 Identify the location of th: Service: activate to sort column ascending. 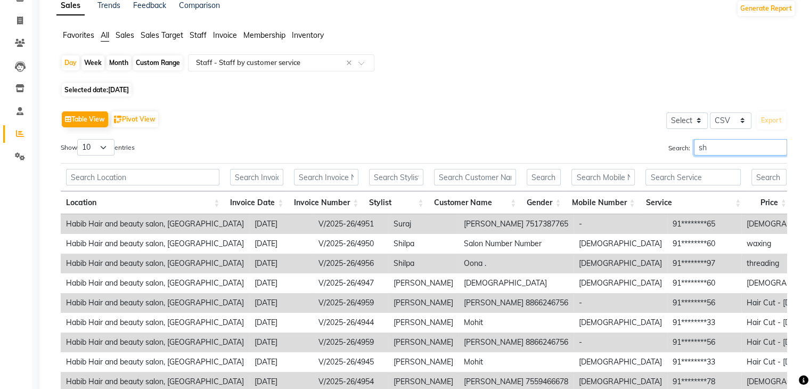
(693, 202).